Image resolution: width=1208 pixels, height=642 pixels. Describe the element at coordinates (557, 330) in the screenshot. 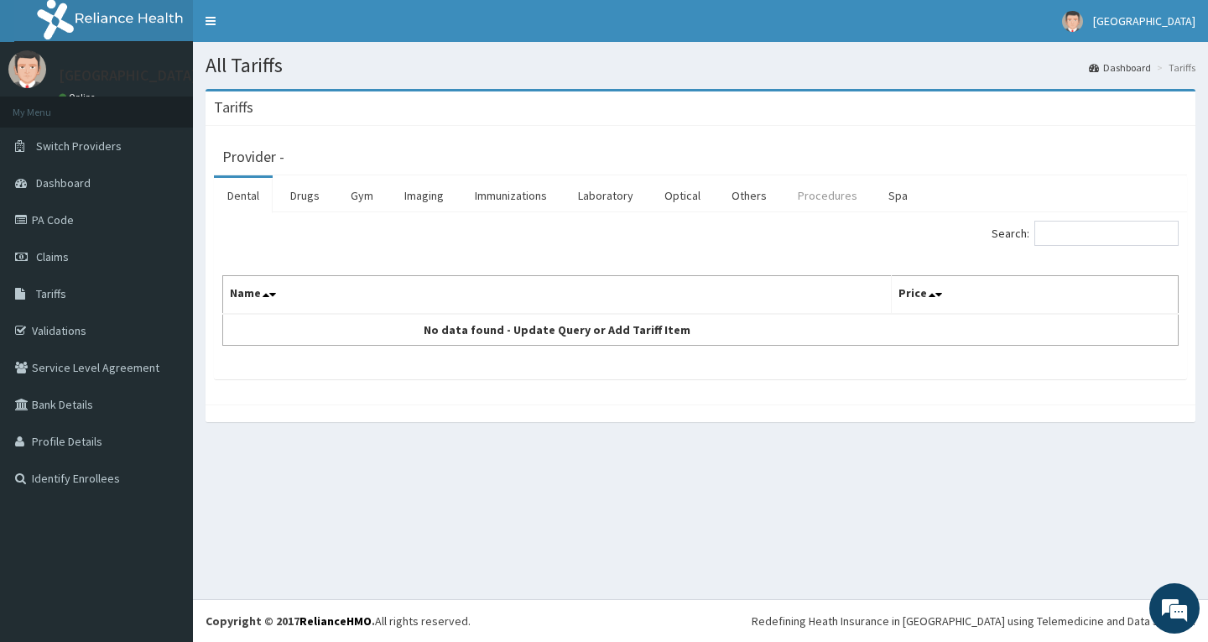

I see `td: No data found - Update Query or Add Tariff Item` at that location.